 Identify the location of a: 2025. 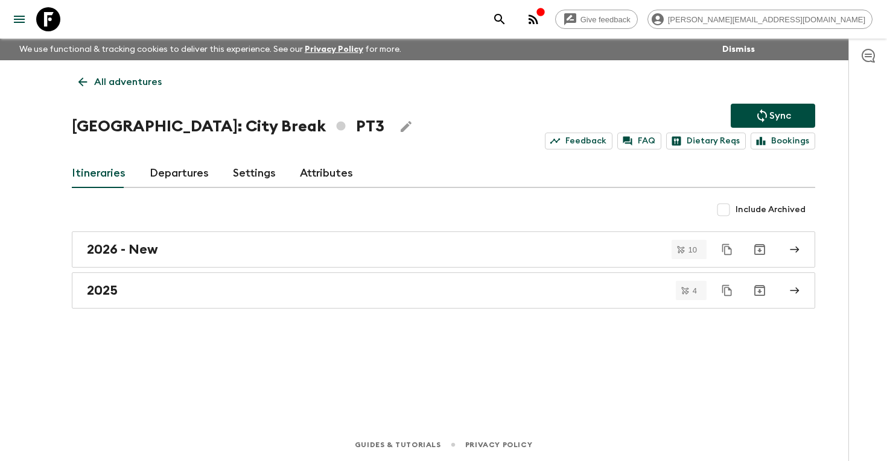
(443, 291).